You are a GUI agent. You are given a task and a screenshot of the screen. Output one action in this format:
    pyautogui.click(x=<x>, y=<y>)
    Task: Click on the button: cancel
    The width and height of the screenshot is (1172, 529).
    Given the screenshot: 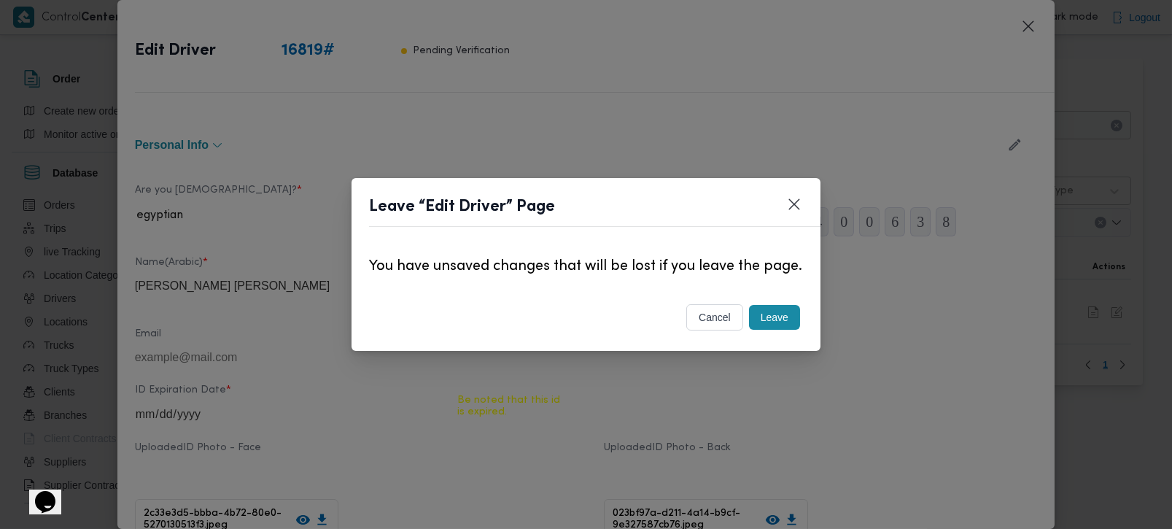 What is the action you would take?
    pyautogui.click(x=715, y=317)
    